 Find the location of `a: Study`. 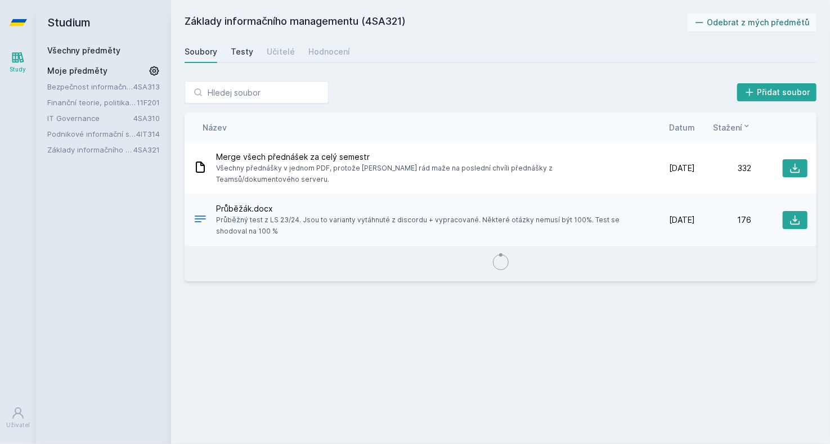

a: Study is located at coordinates (18, 62).